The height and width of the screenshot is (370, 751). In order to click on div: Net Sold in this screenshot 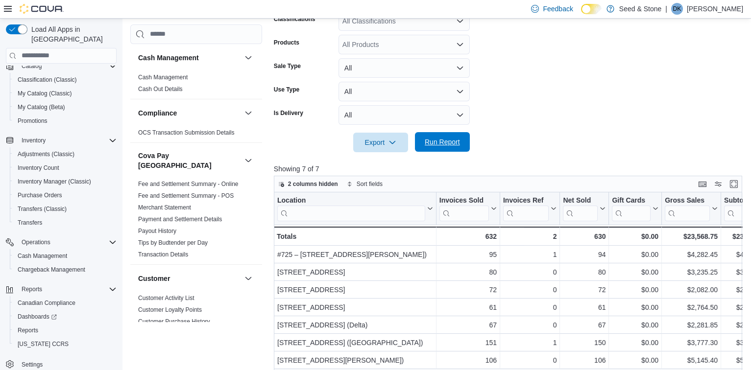, I will do `click(580, 208)`.